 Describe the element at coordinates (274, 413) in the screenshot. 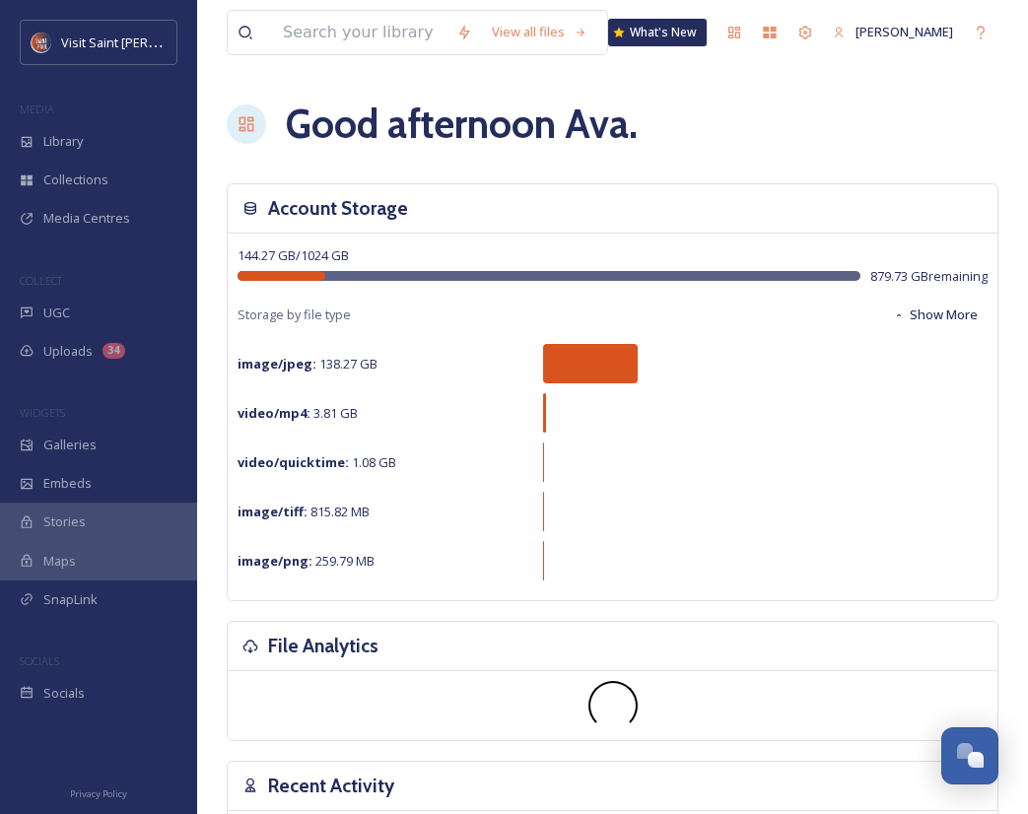

I see `strong: video/mp4 :` at that location.